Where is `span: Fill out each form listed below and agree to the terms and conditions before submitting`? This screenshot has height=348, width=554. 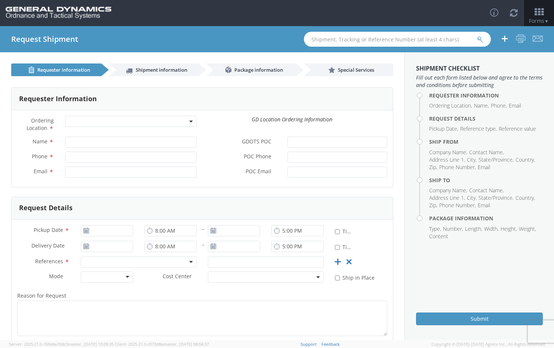 span: Fill out each form listed below and agree to the terms and conditions before submitting is located at coordinates (479, 81).